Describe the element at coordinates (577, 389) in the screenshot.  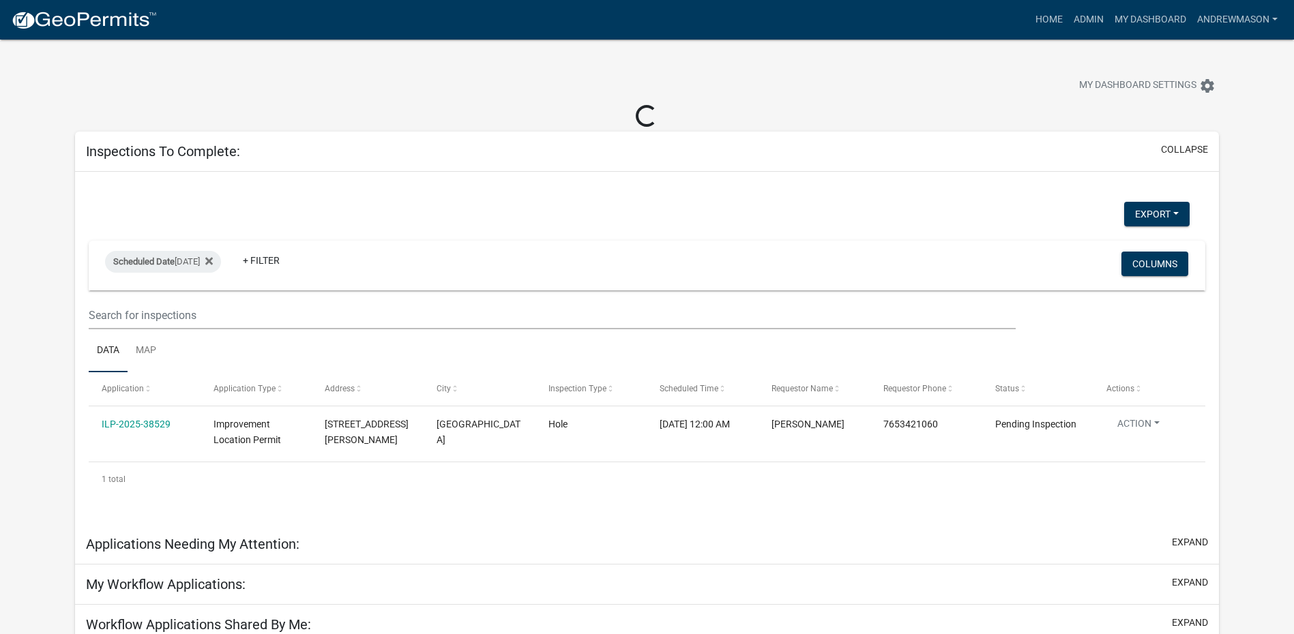
I see `span: Inspection Type` at that location.